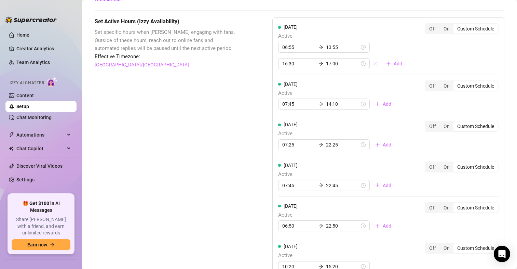  What do you see at coordinates (502, 254) in the screenshot?
I see `div: Open Intercom Messenger` at bounding box center [502, 254].